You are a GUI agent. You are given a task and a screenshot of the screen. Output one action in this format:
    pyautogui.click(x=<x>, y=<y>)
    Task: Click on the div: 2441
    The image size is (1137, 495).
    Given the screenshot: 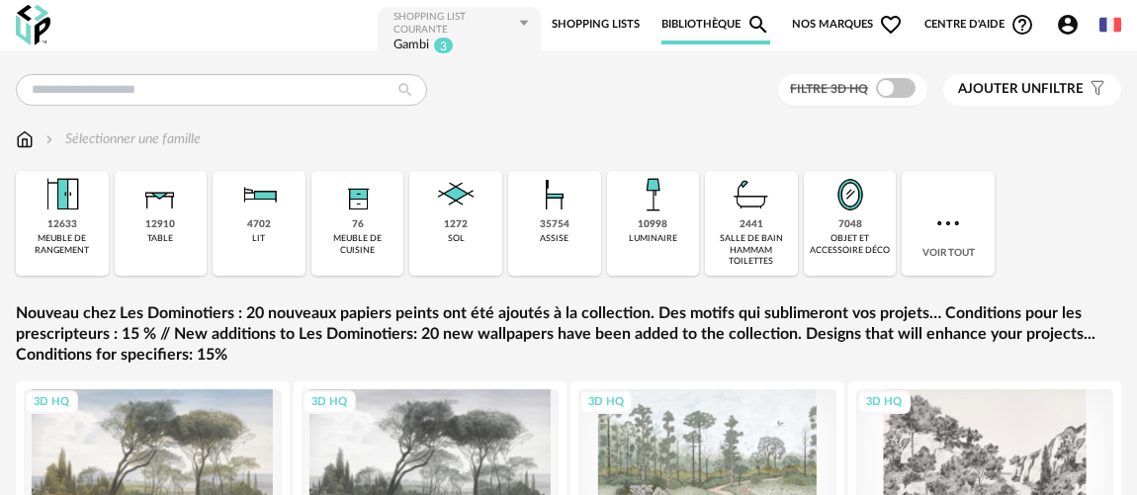 What is the action you would take?
    pyautogui.click(x=751, y=224)
    